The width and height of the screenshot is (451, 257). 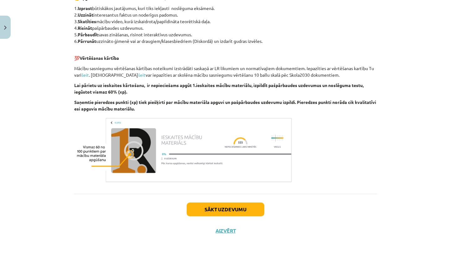 I want to click on p: 1. būtiskākos jautājumus, kuri tiks iekļauti noslēguma eksāmenā. 2. interesantus faktus un noderī..., so click(x=225, y=25).